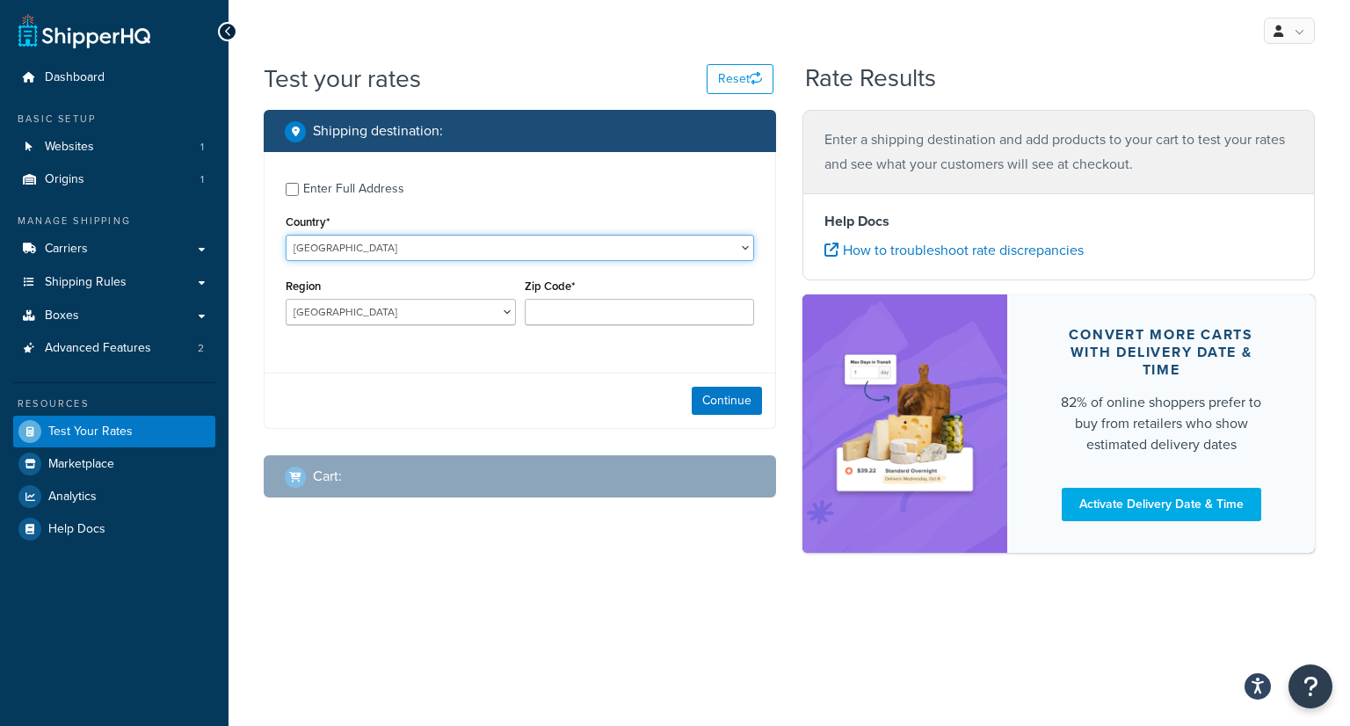 This screenshot has height=726, width=1350. Describe the element at coordinates (114, 496) in the screenshot. I see `li: Analytics` at that location.